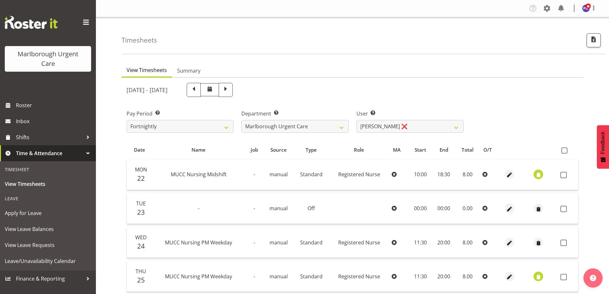 This screenshot has height=294, width=609. Describe the element at coordinates (48, 198) in the screenshot. I see `div: Leave` at that location.